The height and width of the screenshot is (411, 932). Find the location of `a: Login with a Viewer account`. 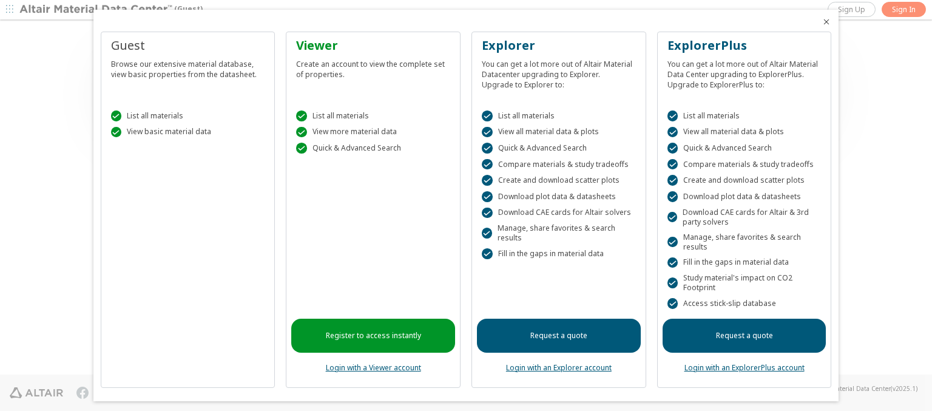

a: Login with a Viewer account is located at coordinates (373, 367).